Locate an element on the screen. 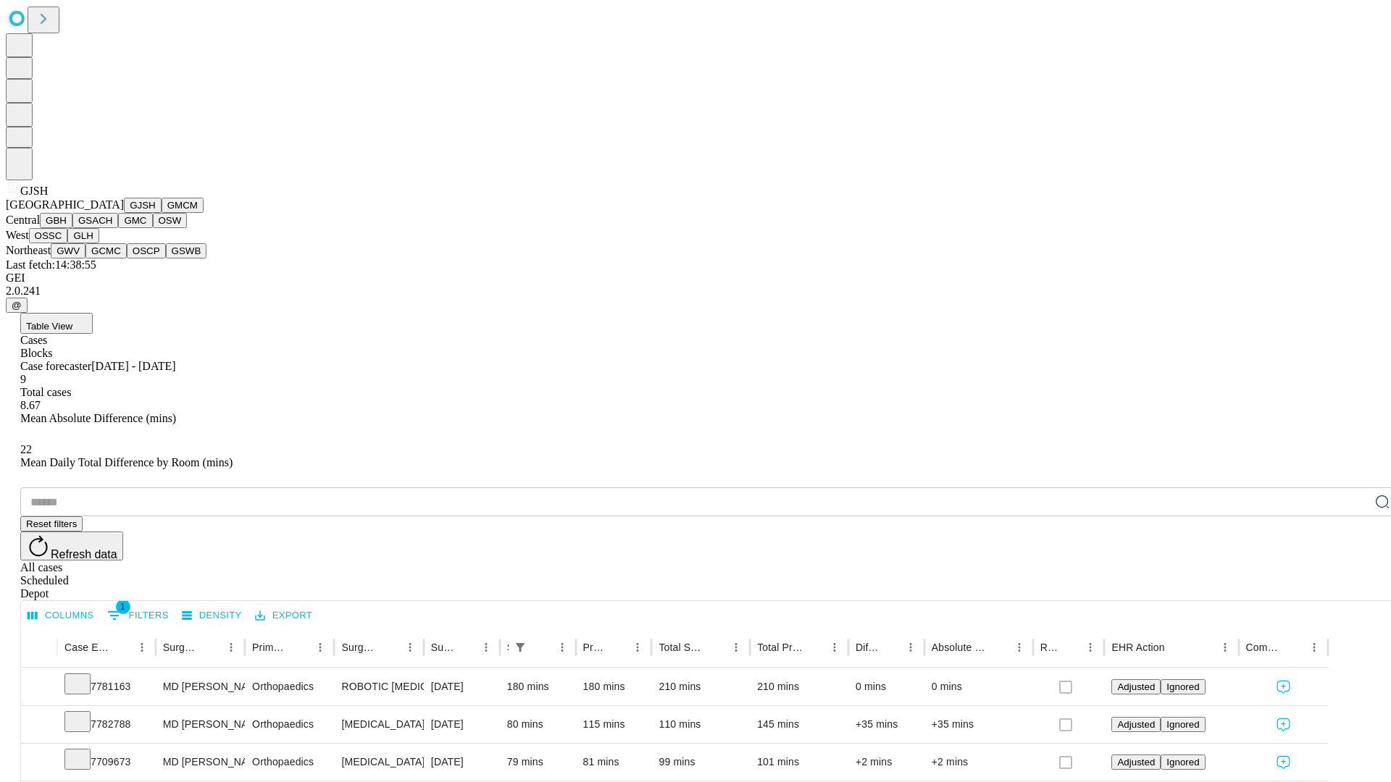  span: Refresh data is located at coordinates (84, 554).